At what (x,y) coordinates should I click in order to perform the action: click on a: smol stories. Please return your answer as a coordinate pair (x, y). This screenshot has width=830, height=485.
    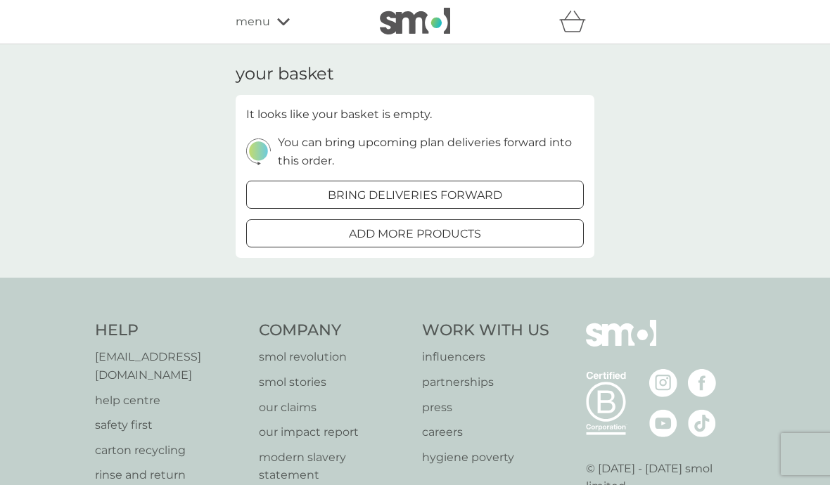
    Looking at the image, I should click on (333, 383).